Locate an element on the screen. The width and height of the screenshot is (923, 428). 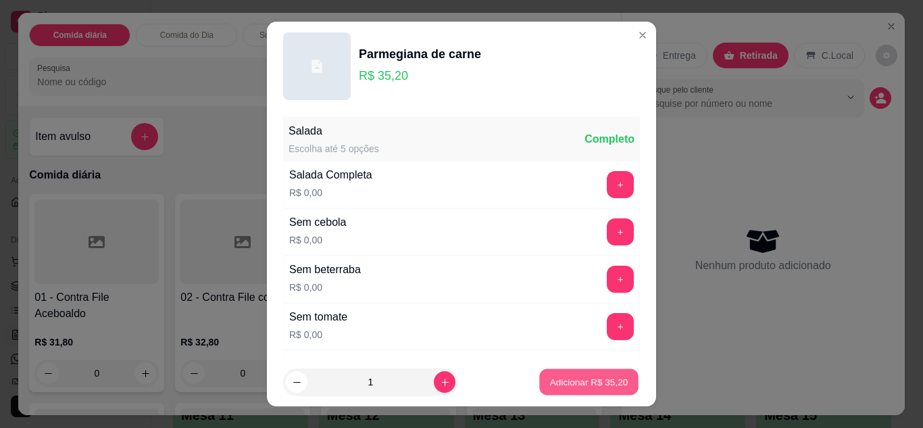
div: Salada is located at coordinates (334, 131).